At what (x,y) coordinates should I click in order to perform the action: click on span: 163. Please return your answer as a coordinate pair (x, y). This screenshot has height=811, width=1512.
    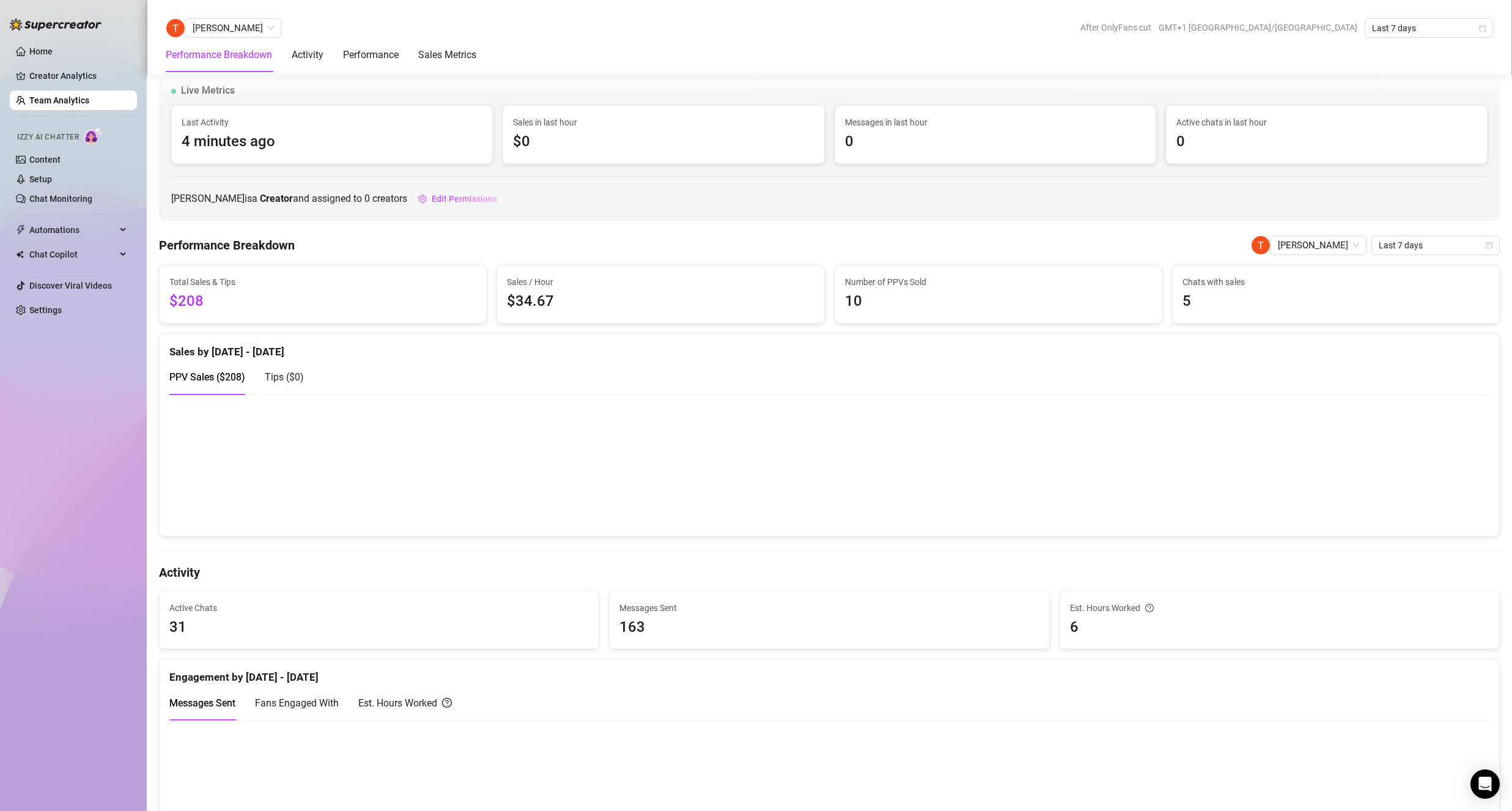
    Looking at the image, I should click on (829, 627).